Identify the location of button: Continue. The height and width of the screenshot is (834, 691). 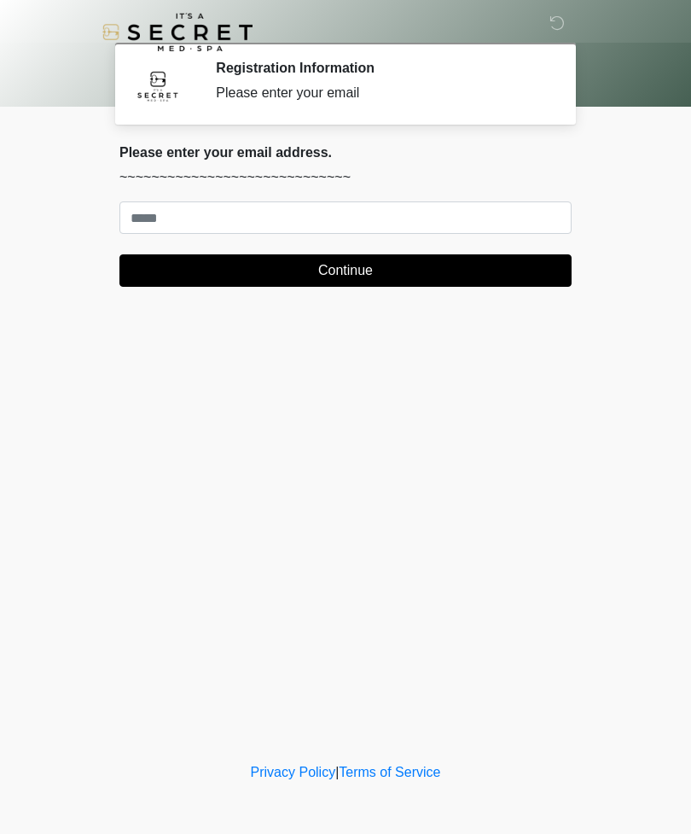
(346, 270).